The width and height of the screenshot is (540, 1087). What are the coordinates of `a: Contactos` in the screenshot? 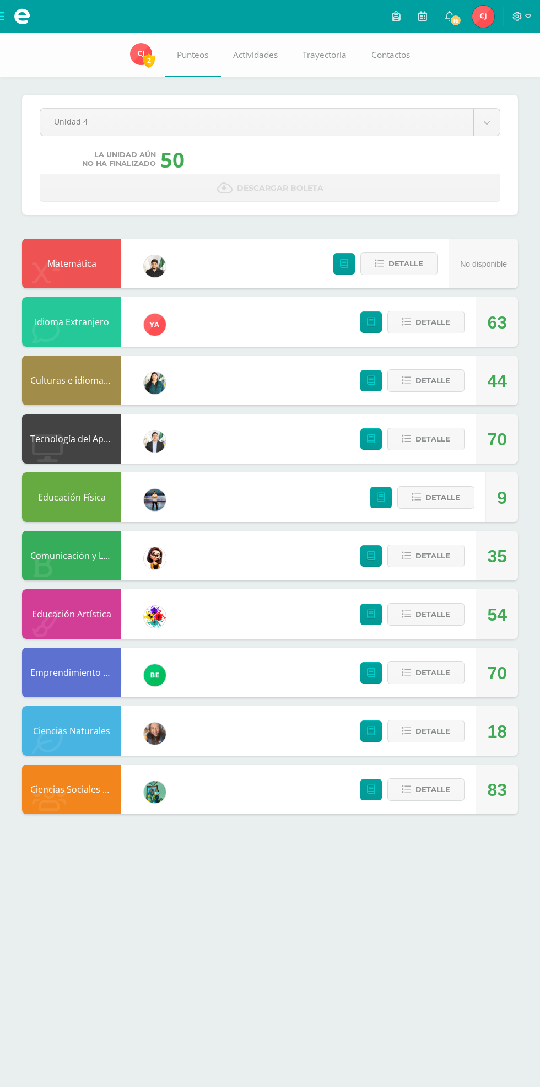 It's located at (391, 55).